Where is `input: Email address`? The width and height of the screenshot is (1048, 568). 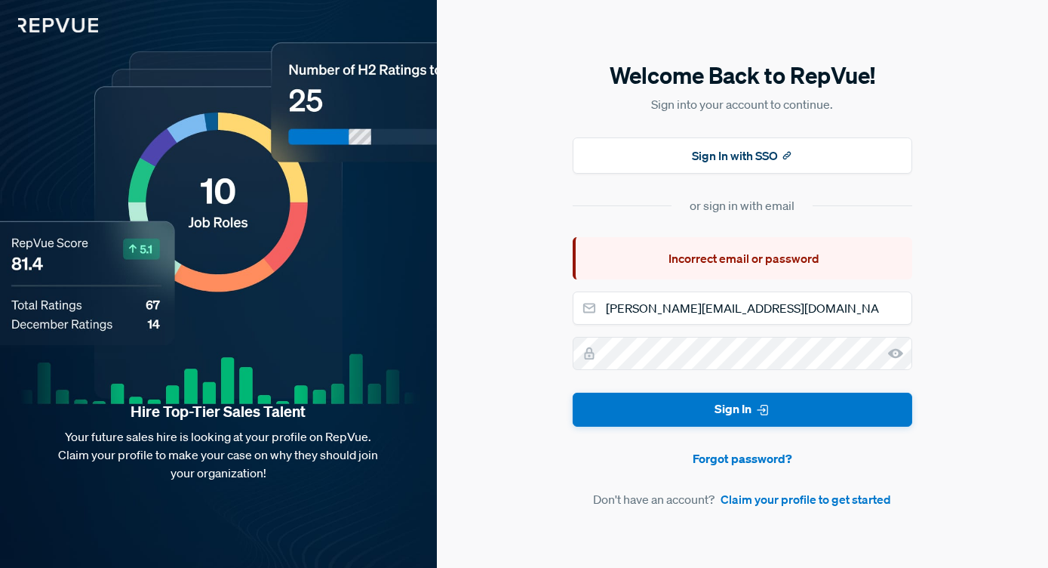
input: Email address is located at coordinates (743, 308).